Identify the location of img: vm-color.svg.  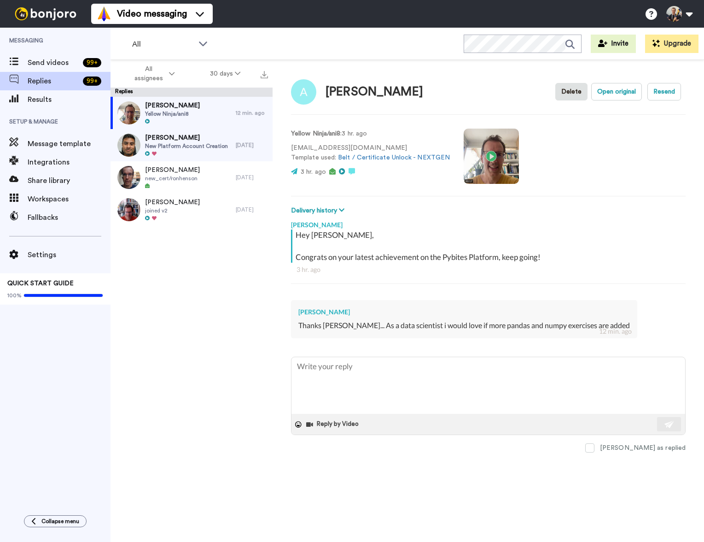
(104, 14).